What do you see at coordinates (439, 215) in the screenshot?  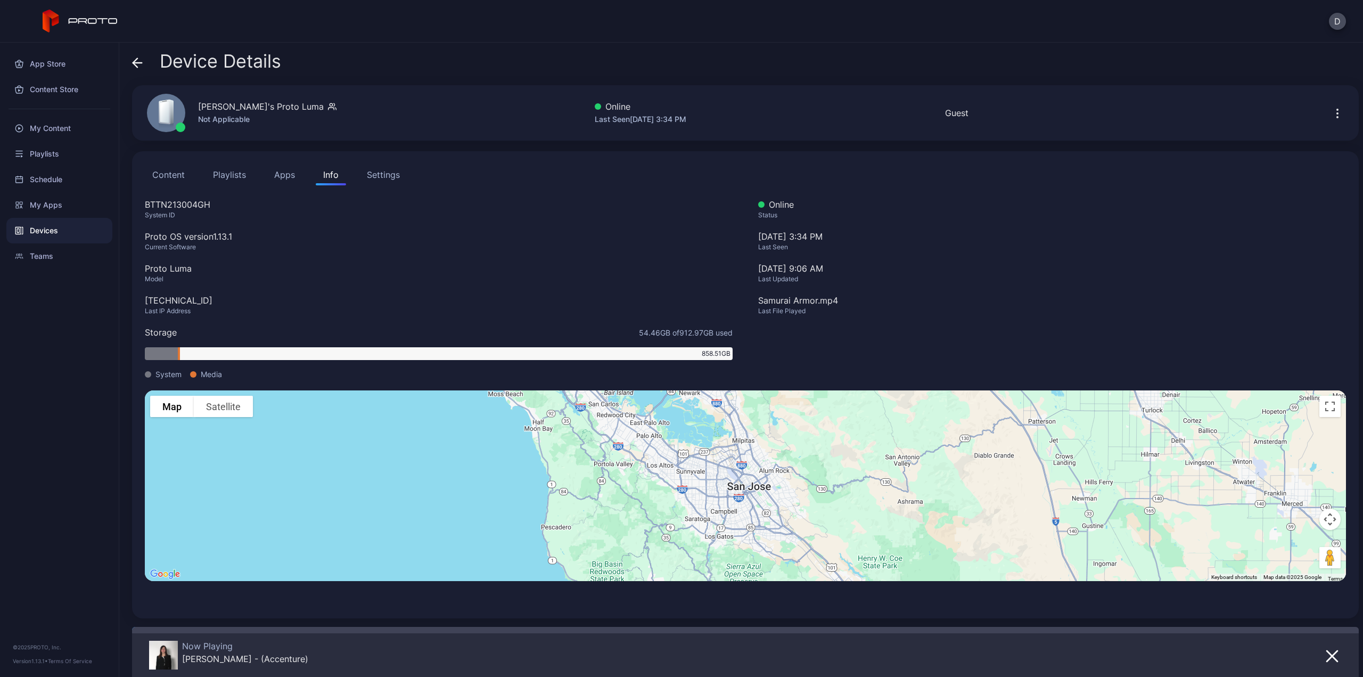 I see `div: System ID` at bounding box center [439, 215].